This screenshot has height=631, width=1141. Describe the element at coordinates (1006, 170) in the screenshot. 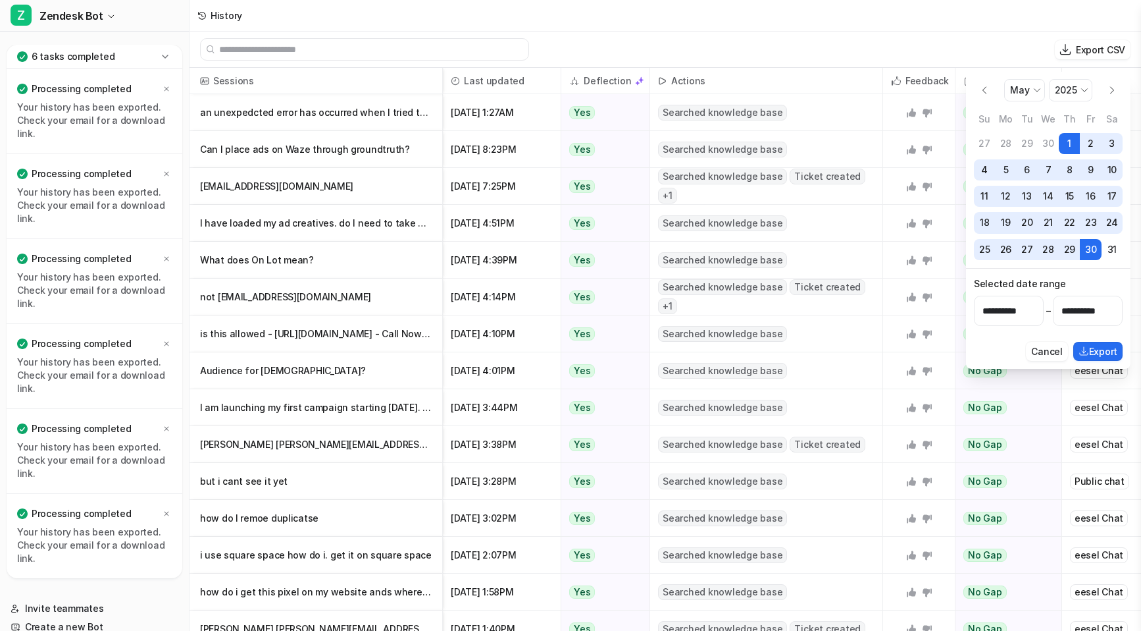

I see `button: Monday, May 5th, 2025, selected` at that location.